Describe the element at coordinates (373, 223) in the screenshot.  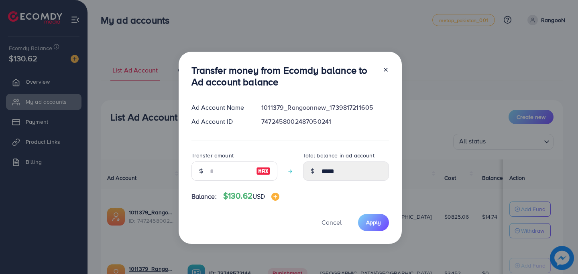
I see `button: Apply` at that location.